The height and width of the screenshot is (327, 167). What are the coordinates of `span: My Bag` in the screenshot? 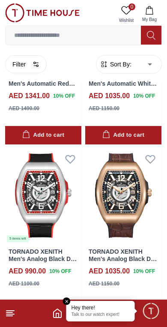 It's located at (149, 19).